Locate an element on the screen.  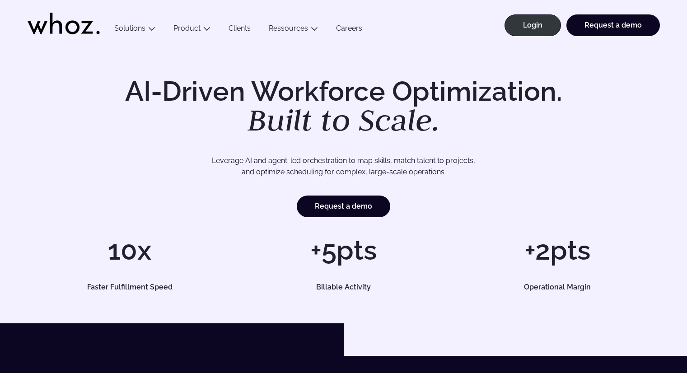
button: Ressources is located at coordinates (293, 30).